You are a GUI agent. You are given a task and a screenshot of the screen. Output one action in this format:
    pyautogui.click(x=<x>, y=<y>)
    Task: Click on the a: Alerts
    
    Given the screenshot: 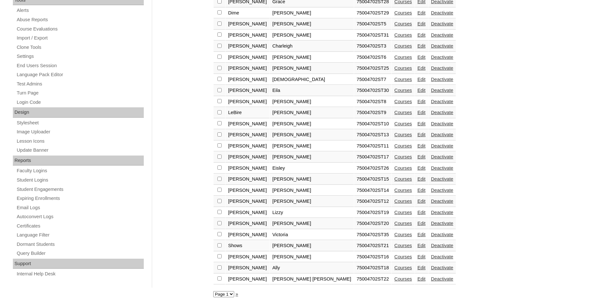 What is the action you would take?
    pyautogui.click(x=80, y=10)
    